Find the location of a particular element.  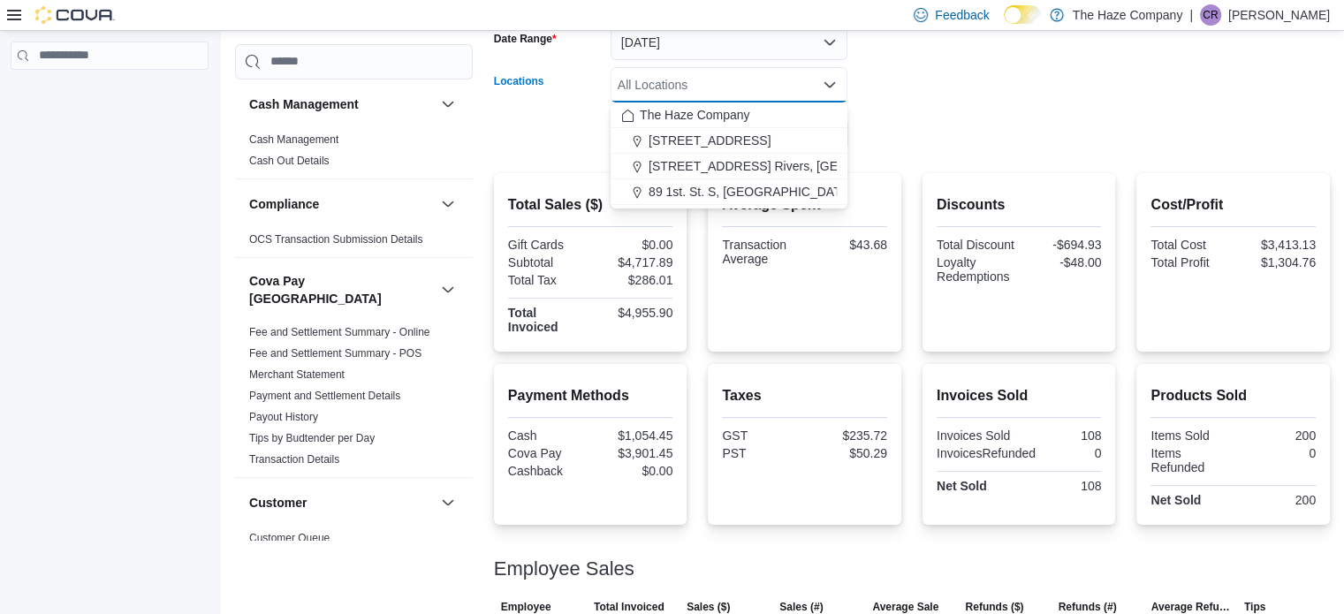

div: Total Tax is located at coordinates (547, 280).